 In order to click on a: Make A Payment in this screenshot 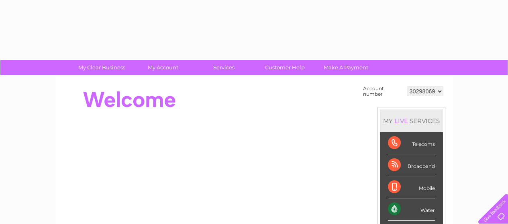, I will do `click(346, 67)`.